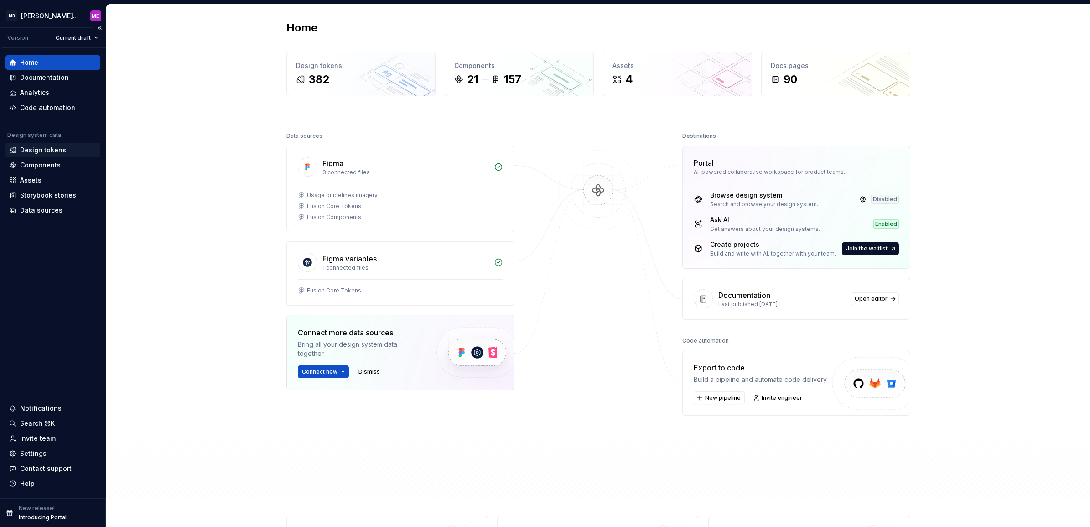 This screenshot has height=527, width=1090. What do you see at coordinates (53, 468) in the screenshot?
I see `button: Contact support` at bounding box center [53, 468].